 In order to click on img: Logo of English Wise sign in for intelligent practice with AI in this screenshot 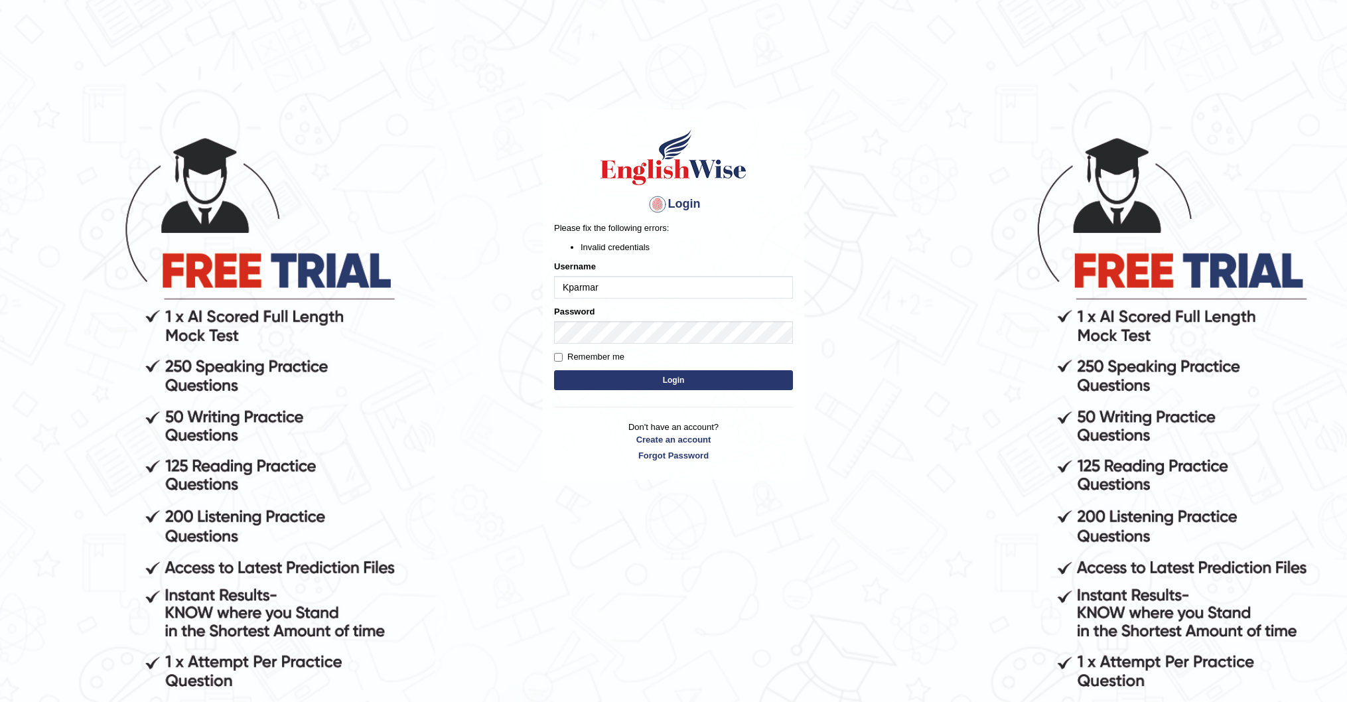, I will do `click(673, 157)`.